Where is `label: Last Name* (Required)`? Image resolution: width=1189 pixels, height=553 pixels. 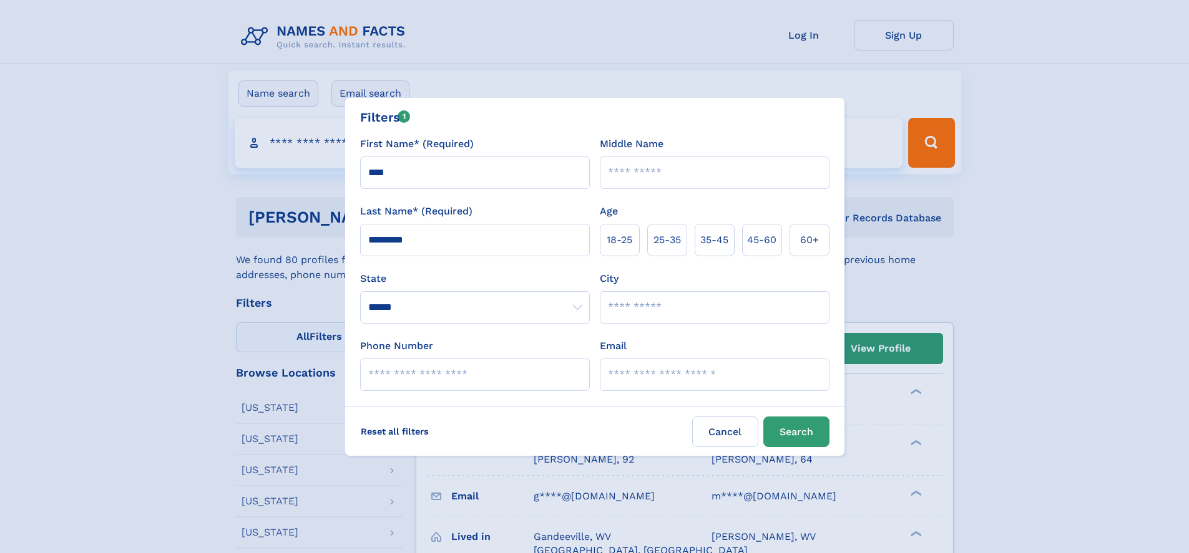
label: Last Name* (Required) is located at coordinates (416, 212).